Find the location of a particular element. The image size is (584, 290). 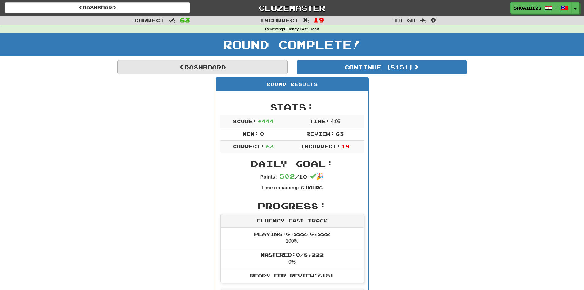

strong: Fluency Fast Track is located at coordinates (302, 29).